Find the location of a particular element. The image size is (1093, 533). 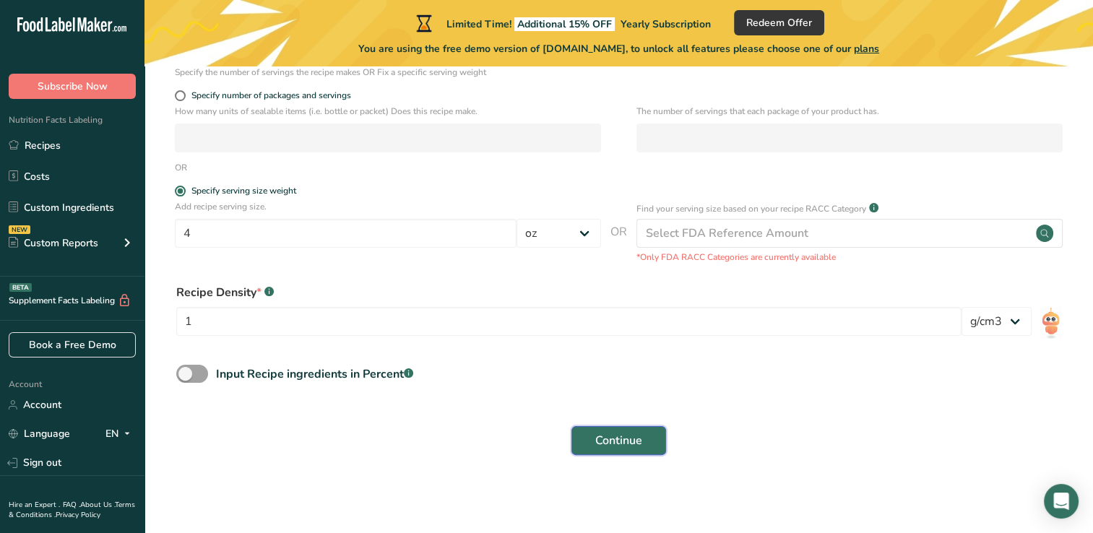

span: Specify number of packages and servings is located at coordinates (268, 95).